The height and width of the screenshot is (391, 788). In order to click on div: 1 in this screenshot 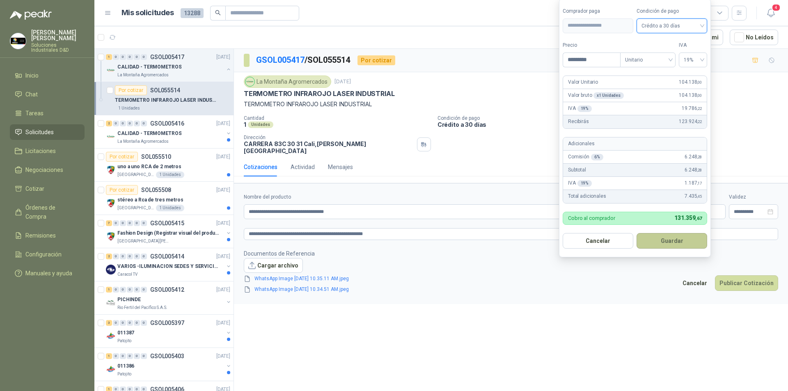, I will do `click(109, 57)`.